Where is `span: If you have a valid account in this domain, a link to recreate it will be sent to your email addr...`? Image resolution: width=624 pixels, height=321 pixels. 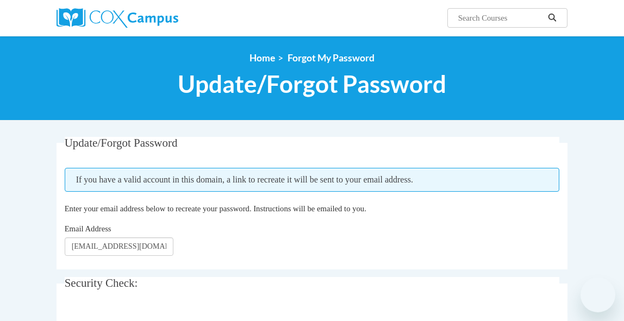
span: If you have a valid account in this domain, a link to recreate it will be sent to your email addr... is located at coordinates (312, 180).